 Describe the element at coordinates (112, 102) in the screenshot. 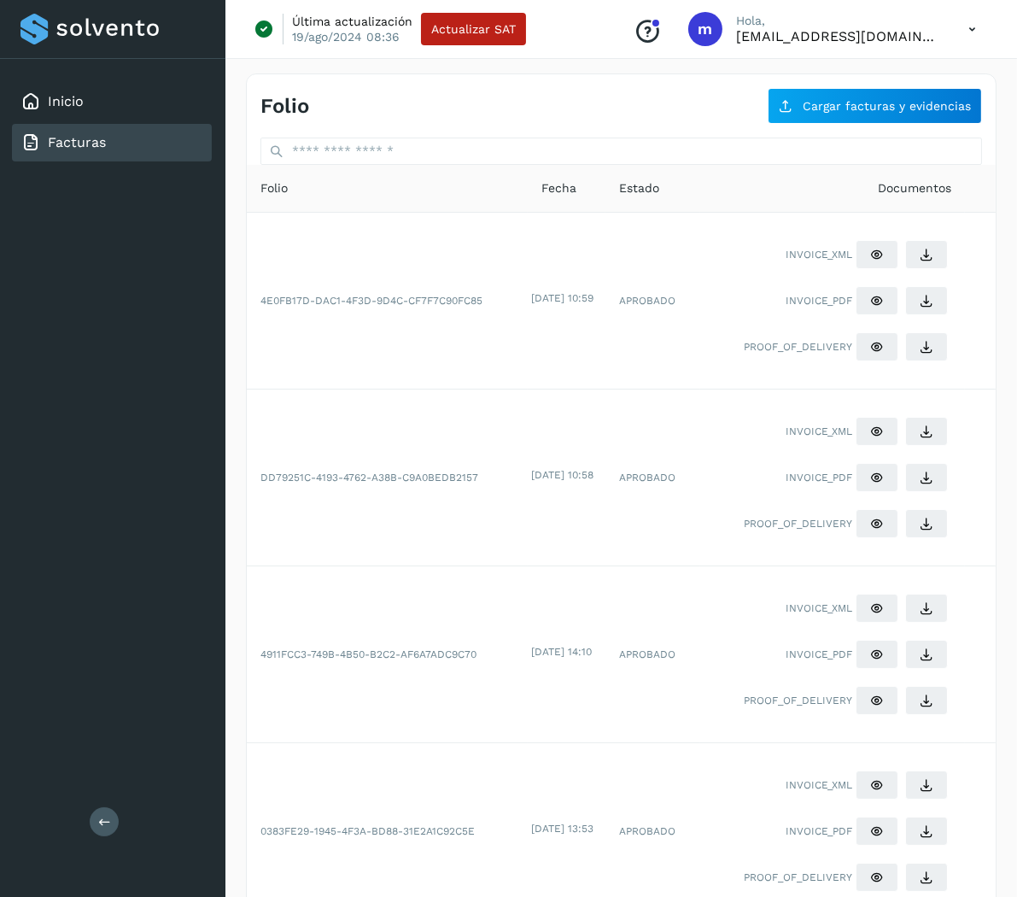

I see `div: Inicio` at that location.